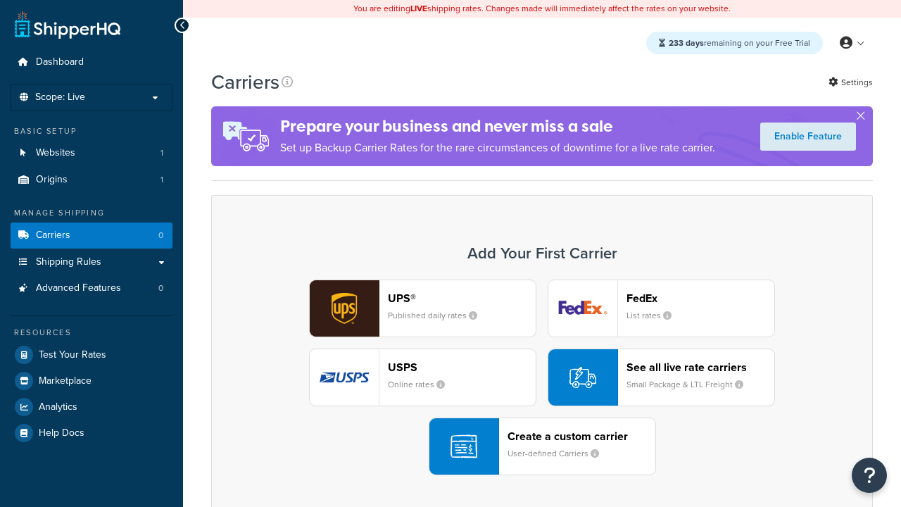  Describe the element at coordinates (78, 288) in the screenshot. I see `span: Advanced Features` at that location.